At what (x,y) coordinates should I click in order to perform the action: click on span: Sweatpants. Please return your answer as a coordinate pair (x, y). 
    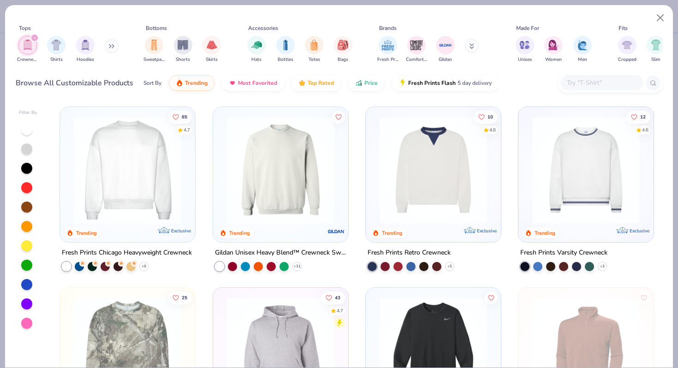
    Looking at the image, I should click on (154, 60).